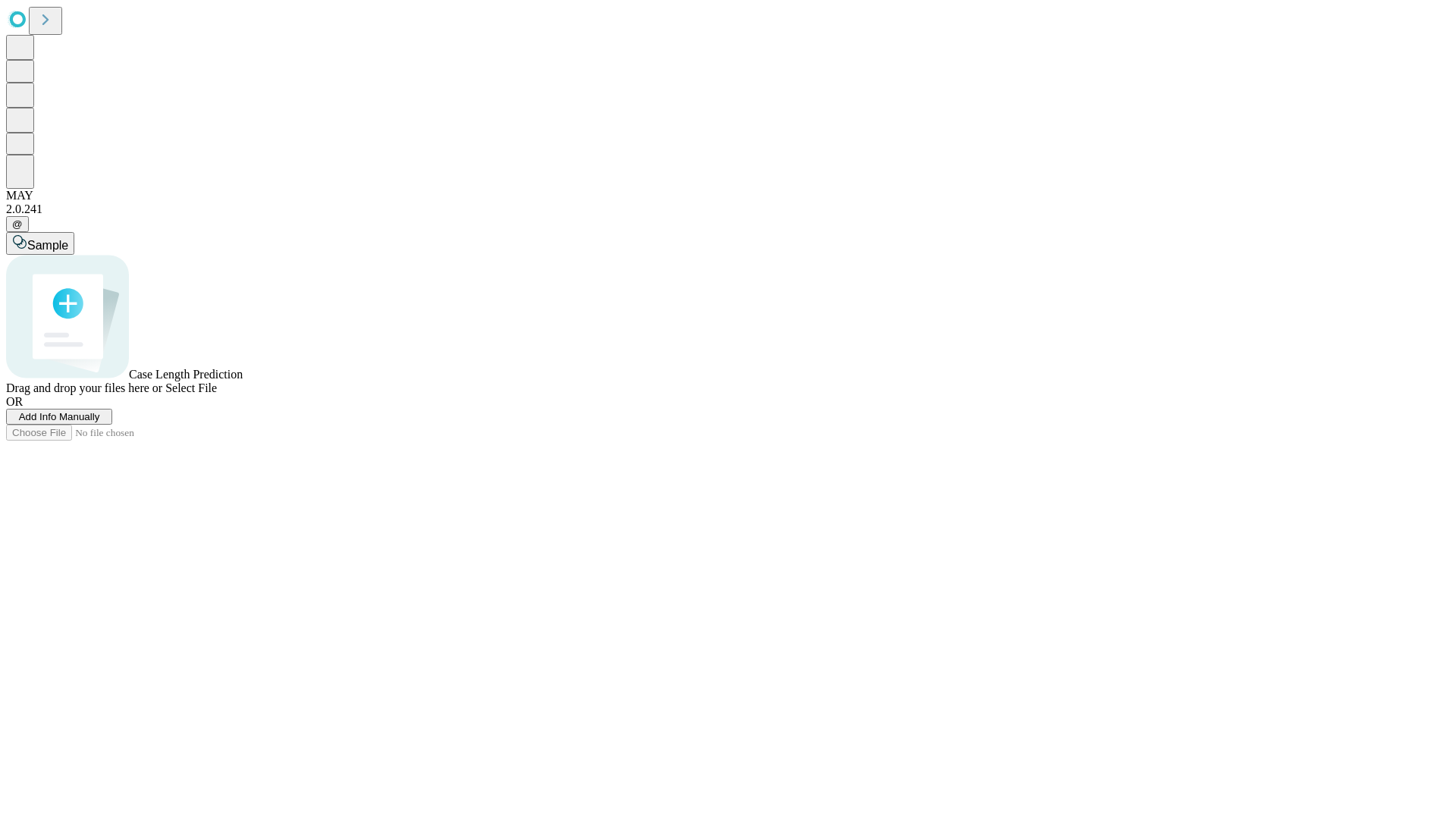  What do you see at coordinates (41, 243) in the screenshot?
I see `button: Sample` at bounding box center [41, 243].